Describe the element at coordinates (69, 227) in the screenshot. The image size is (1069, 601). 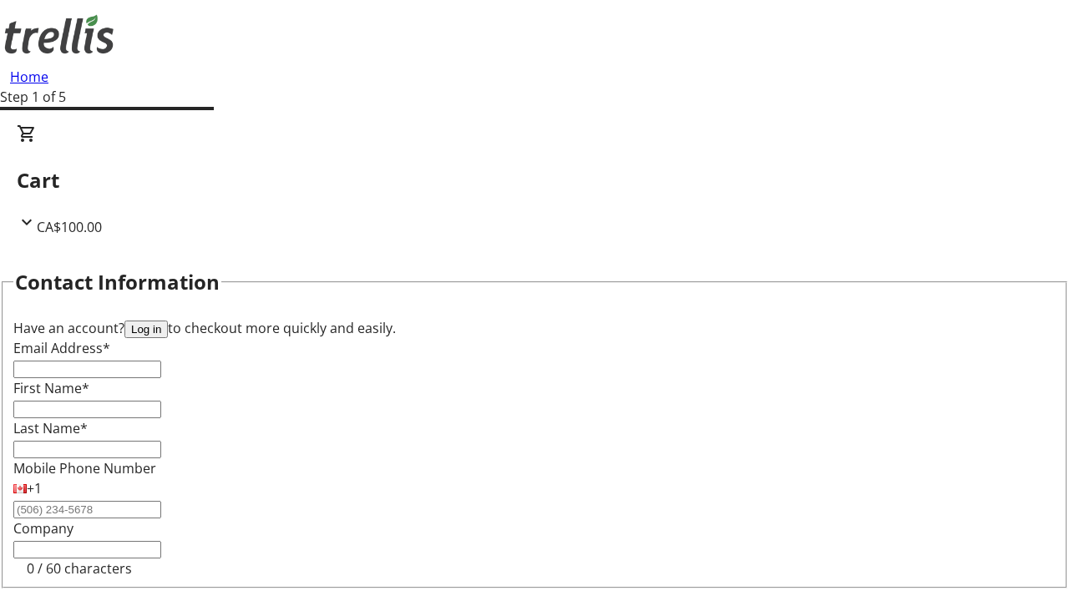
I see `span: CA$100.00` at that location.